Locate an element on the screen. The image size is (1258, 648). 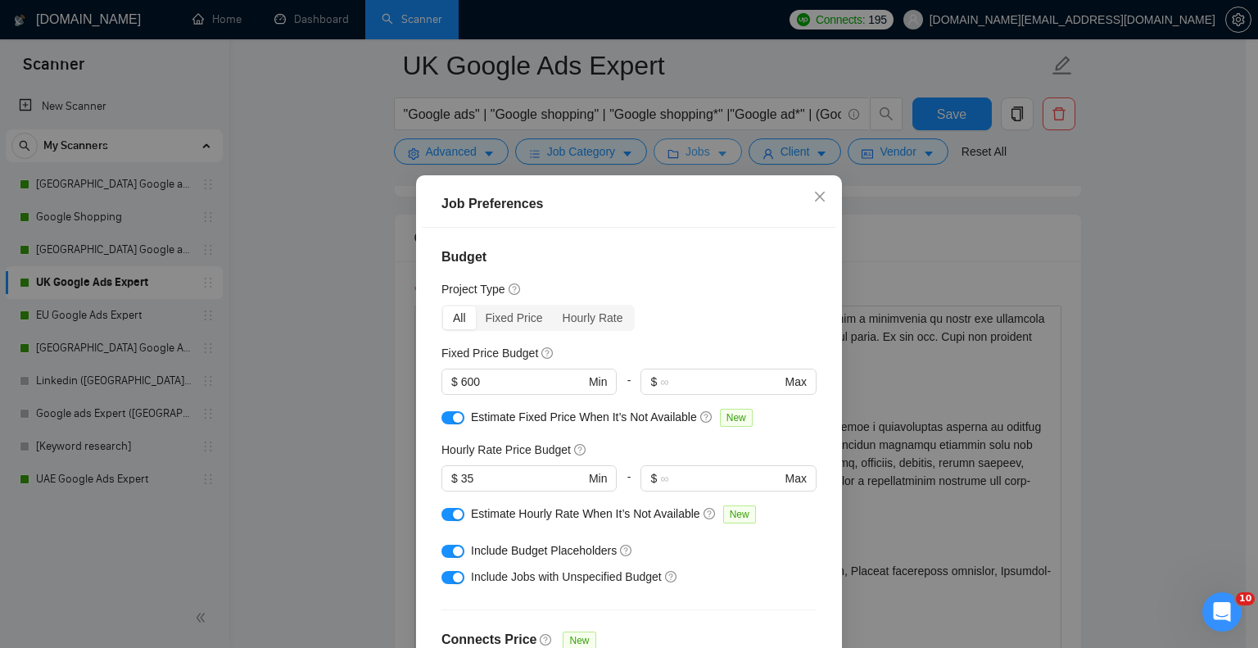
span: Include Budget Placeholders is located at coordinates (544, 550).